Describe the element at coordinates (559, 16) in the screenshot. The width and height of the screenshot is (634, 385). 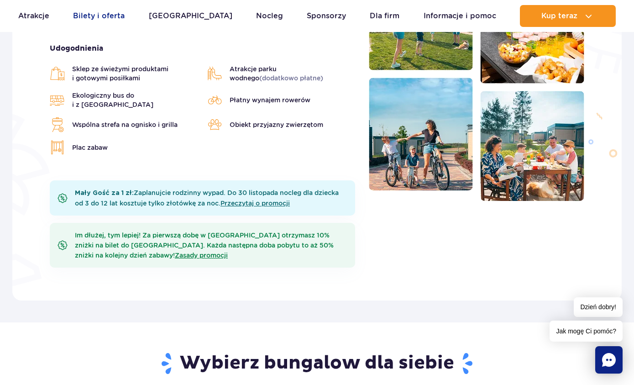
I see `span: Kup teraz` at that location.